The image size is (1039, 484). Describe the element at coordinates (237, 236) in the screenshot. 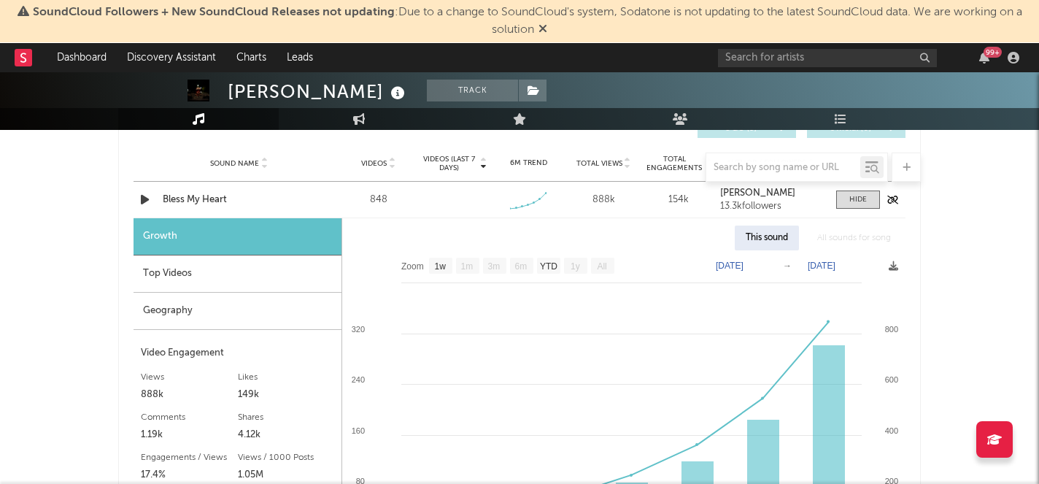

I see `div: Growth` at that location.